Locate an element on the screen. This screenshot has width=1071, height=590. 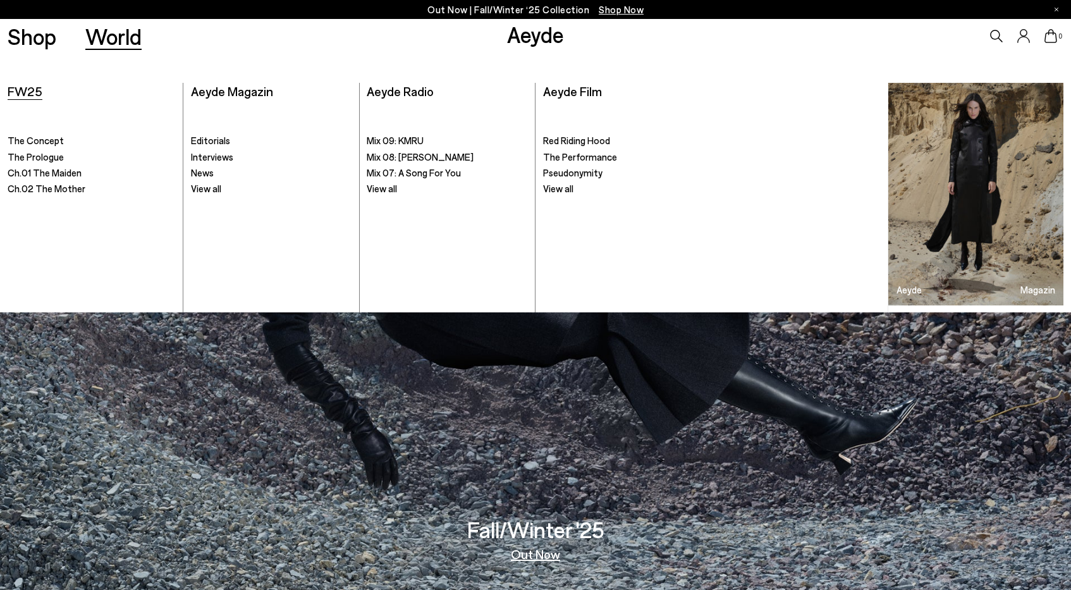
h3: Magazin is located at coordinates (1038, 290).